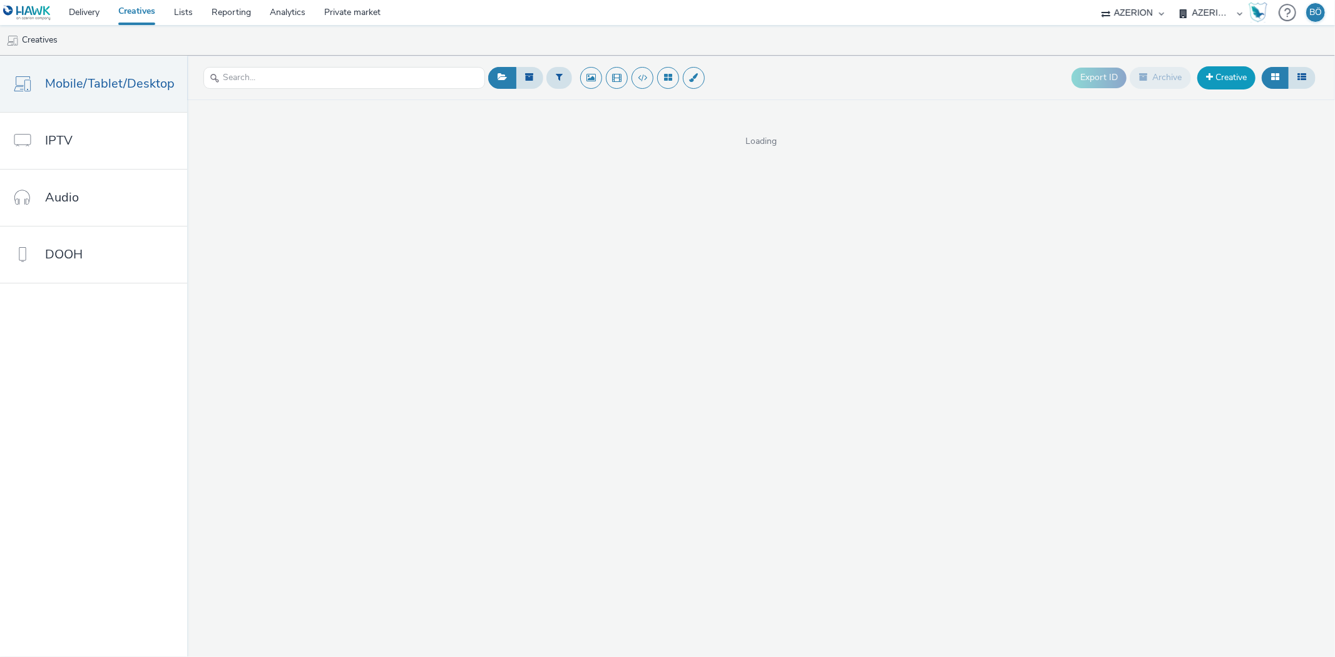 This screenshot has height=657, width=1335. Describe the element at coordinates (1275, 78) in the screenshot. I see `button: Grid` at that location.